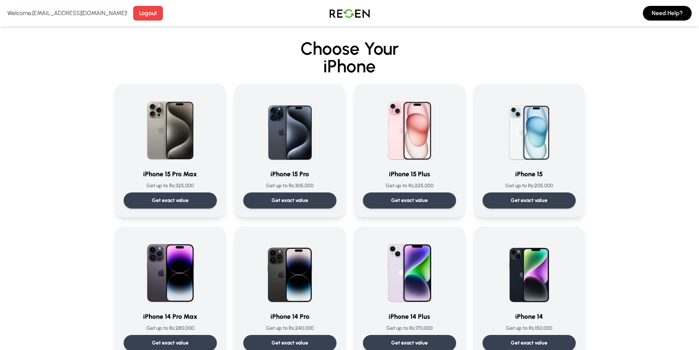  I want to click on p: Get up to Rs: 305,000, so click(290, 186).